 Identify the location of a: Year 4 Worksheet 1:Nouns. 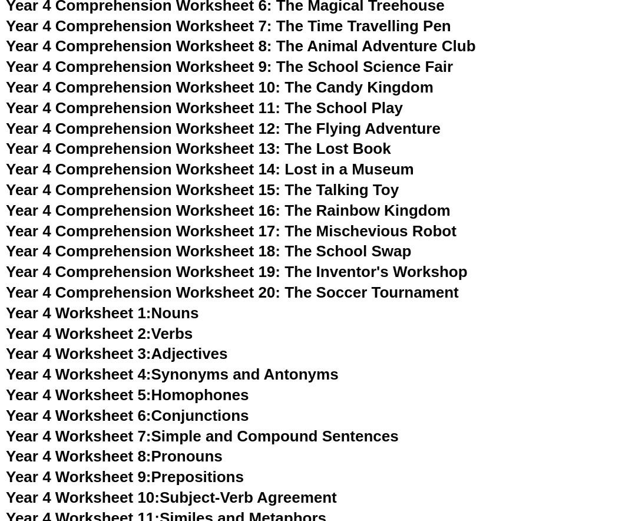
(102, 313).